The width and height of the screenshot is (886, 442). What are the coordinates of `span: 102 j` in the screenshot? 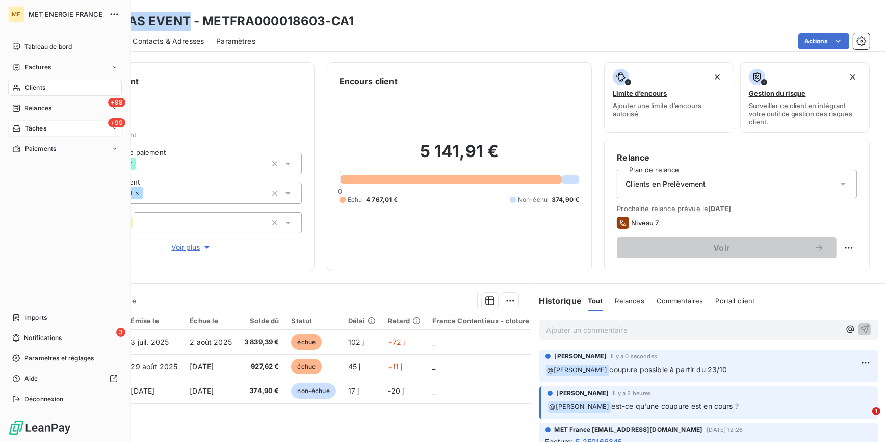 It's located at (356, 341).